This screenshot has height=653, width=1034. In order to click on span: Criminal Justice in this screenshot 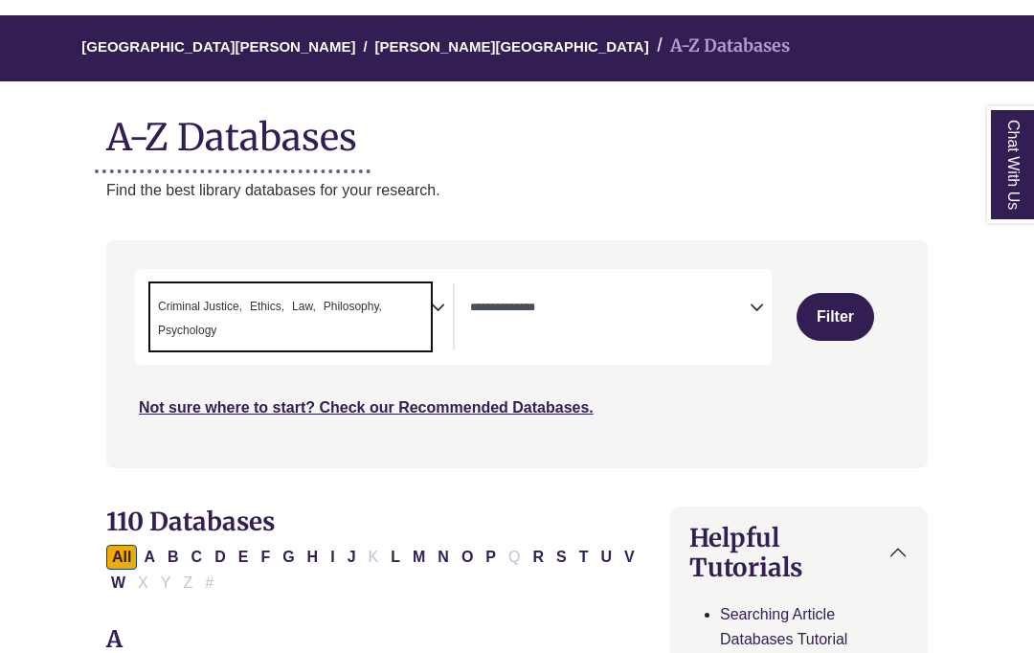, I will do `click(200, 306)`.